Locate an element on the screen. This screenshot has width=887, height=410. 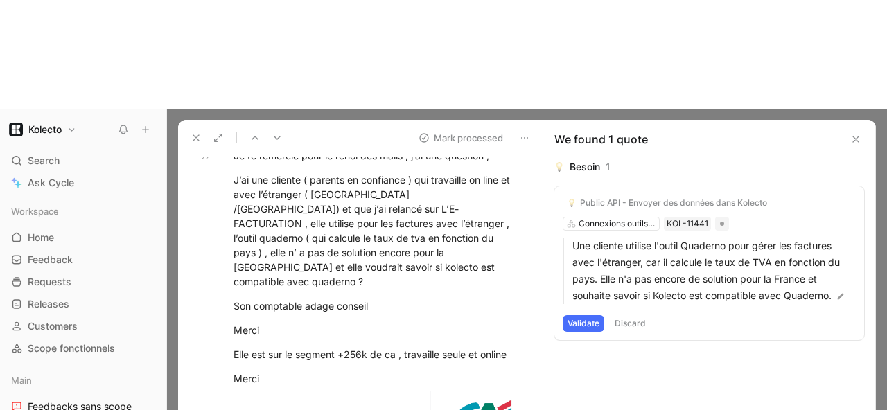
a: Releases is located at coordinates (83, 304).